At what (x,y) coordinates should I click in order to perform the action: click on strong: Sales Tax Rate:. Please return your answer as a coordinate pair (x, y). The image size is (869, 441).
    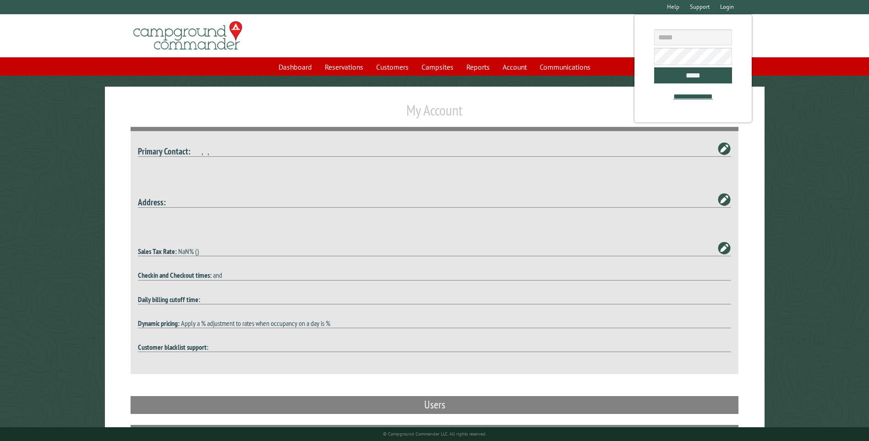
    Looking at the image, I should click on (157, 251).